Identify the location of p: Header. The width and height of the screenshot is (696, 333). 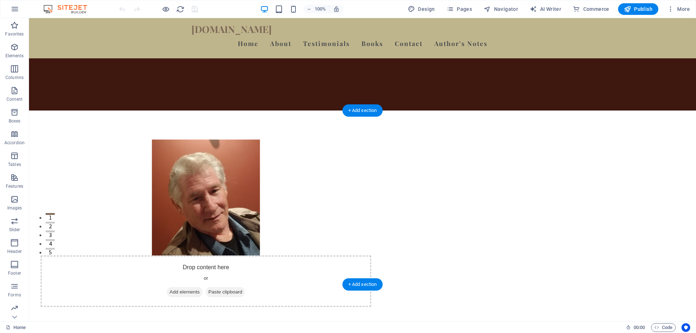
(14, 252).